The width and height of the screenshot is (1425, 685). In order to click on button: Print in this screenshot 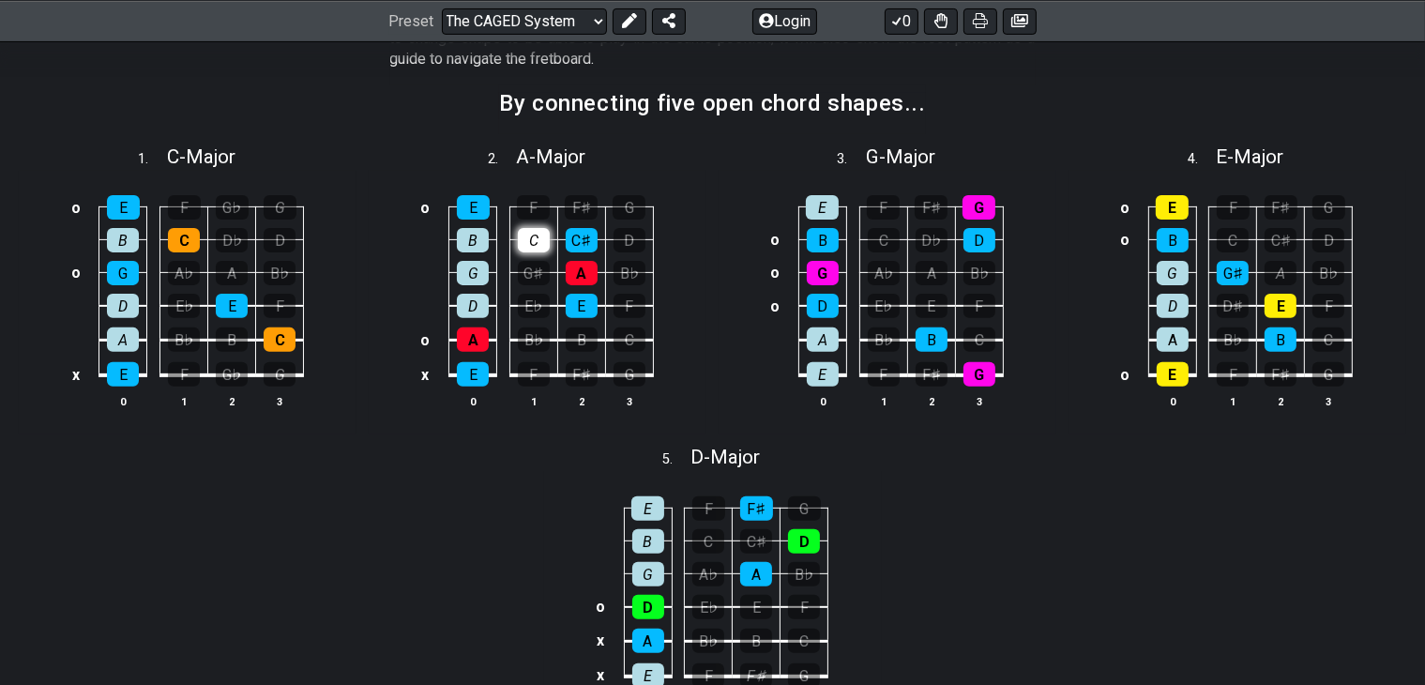, I will do `click(980, 21)`.